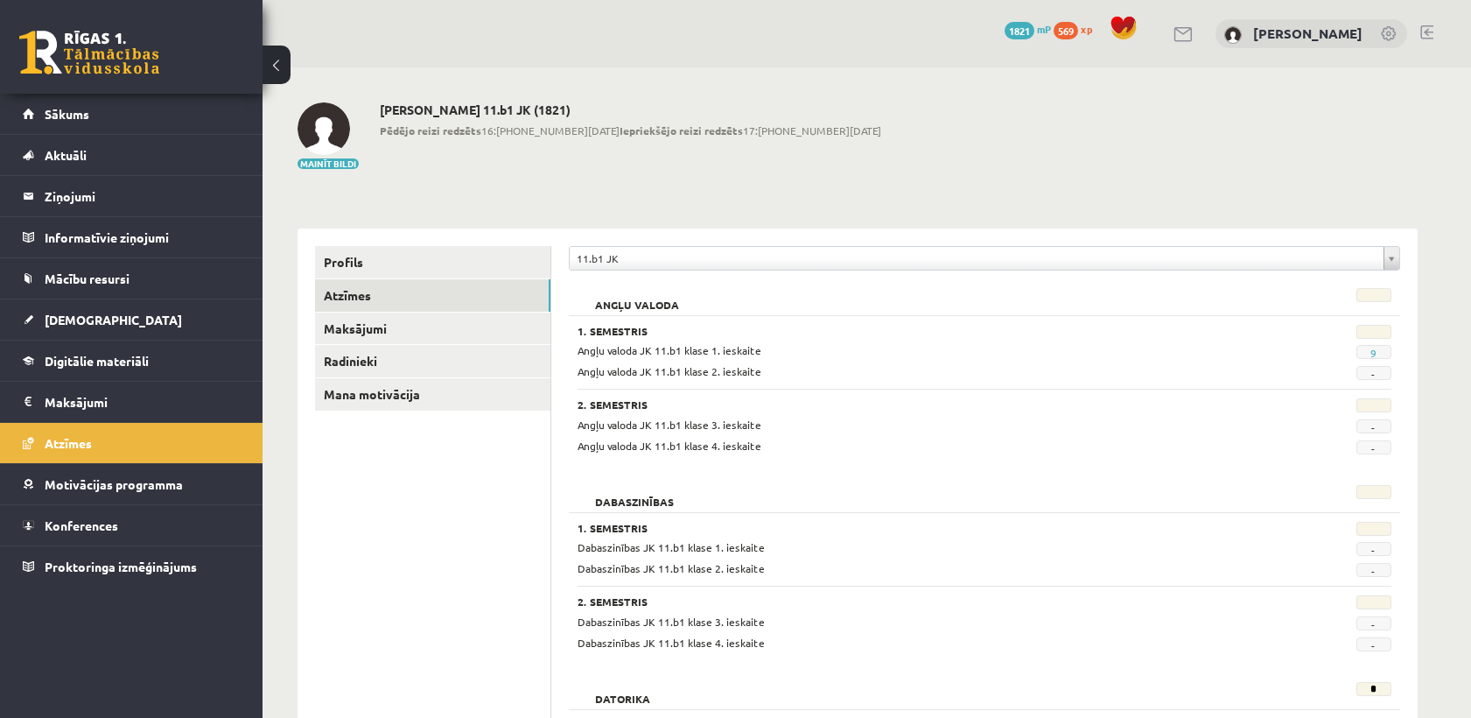 The image size is (1471, 718). I want to click on b: Iepriekšējo reizi redzēts, so click(681, 130).